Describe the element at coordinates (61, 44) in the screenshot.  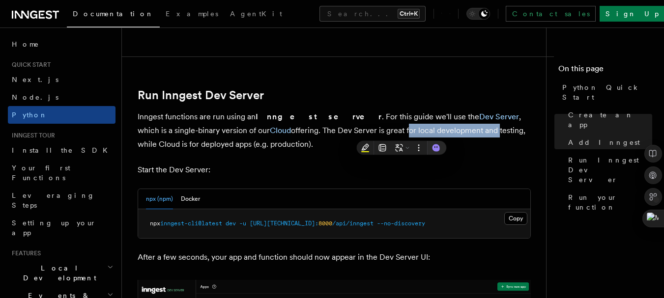
I see `a: Home` at that location.